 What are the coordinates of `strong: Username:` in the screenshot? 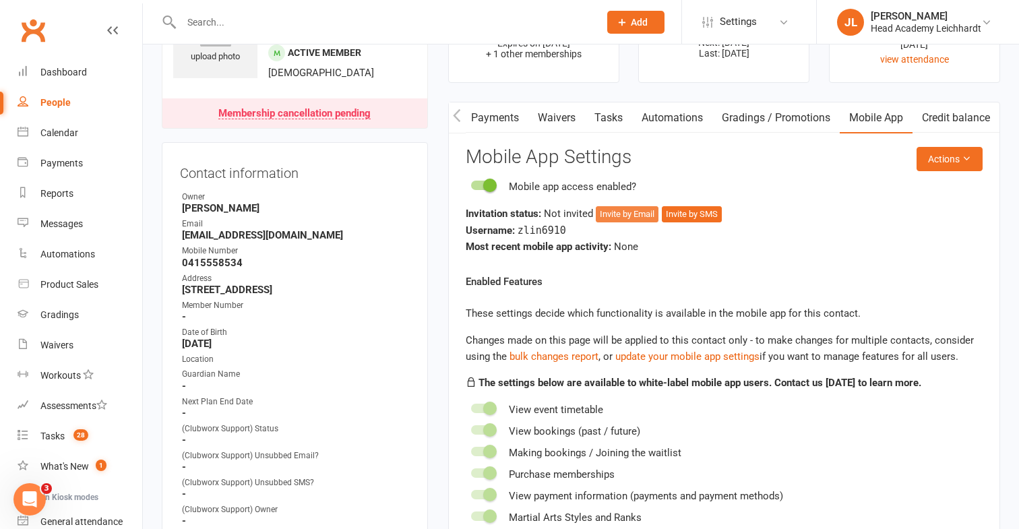 It's located at (490, 231).